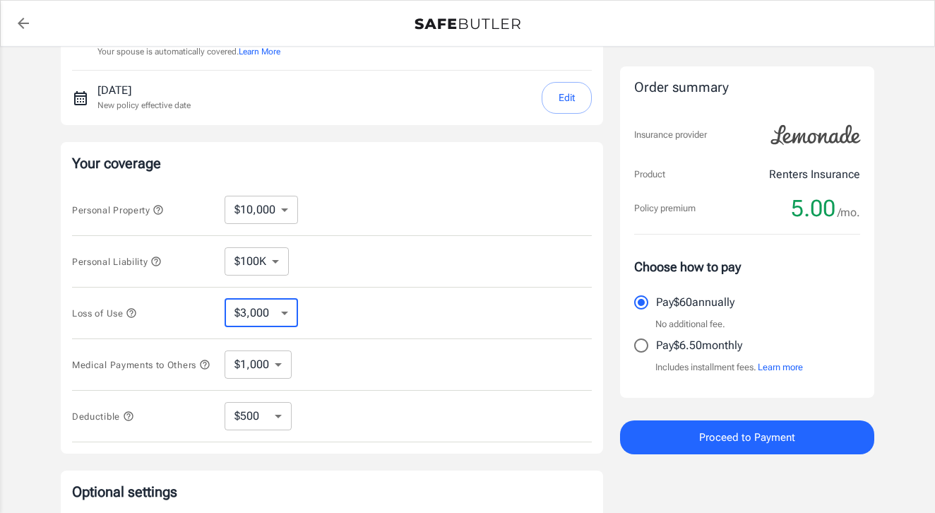 This screenshot has width=935, height=513. What do you see at coordinates (103, 416) in the screenshot?
I see `button: Deductible` at bounding box center [103, 416].